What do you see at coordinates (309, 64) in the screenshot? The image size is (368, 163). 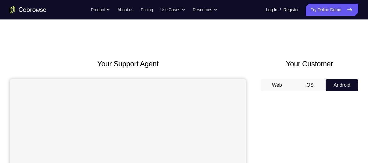 I see `h2: Your Customer` at bounding box center [309, 64].